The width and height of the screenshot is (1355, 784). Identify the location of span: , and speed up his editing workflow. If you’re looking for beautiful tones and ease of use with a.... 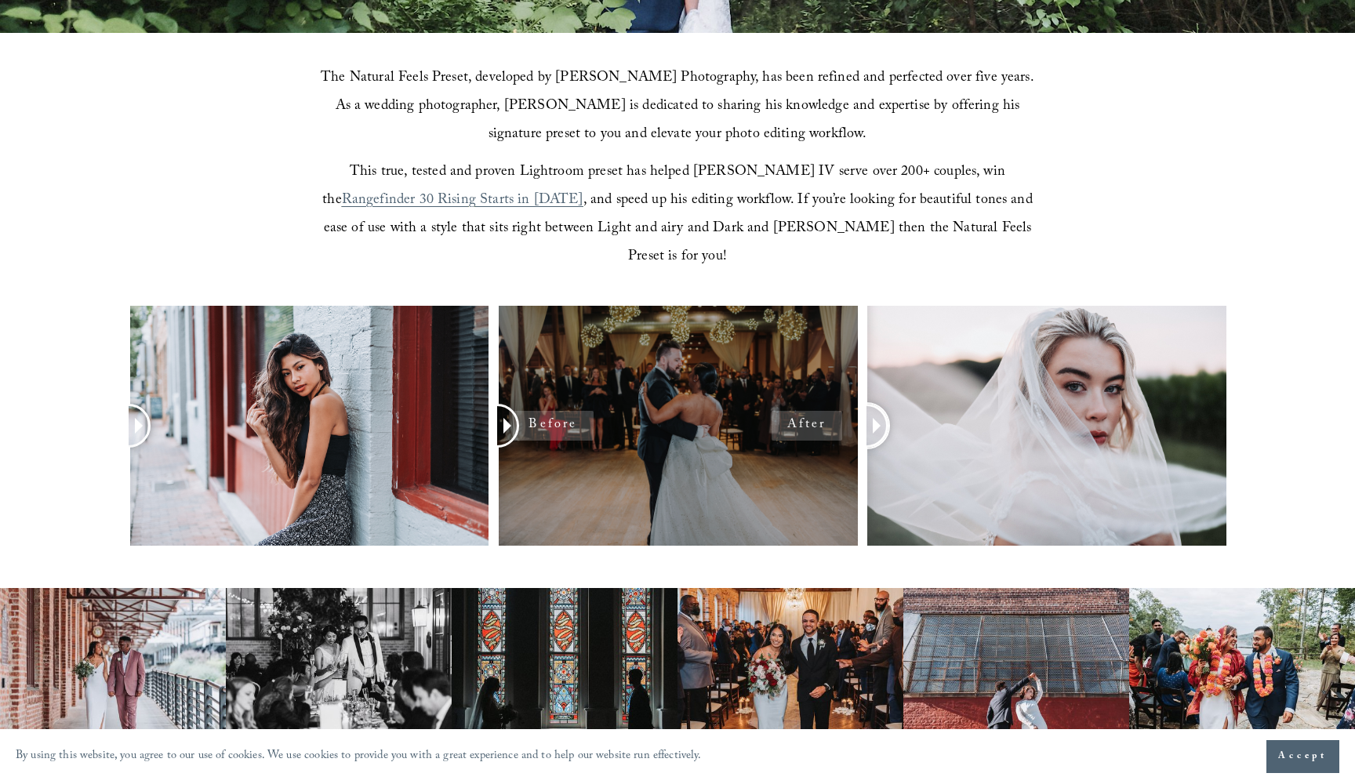
(680, 229).